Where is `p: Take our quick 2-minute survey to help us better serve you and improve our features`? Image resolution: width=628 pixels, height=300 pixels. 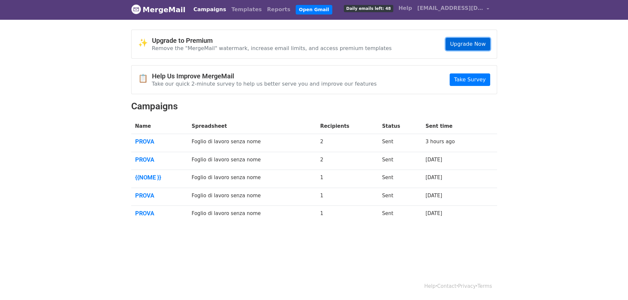
p: Take our quick 2-minute survey to help us better serve you and improve our features is located at coordinates (264, 84).